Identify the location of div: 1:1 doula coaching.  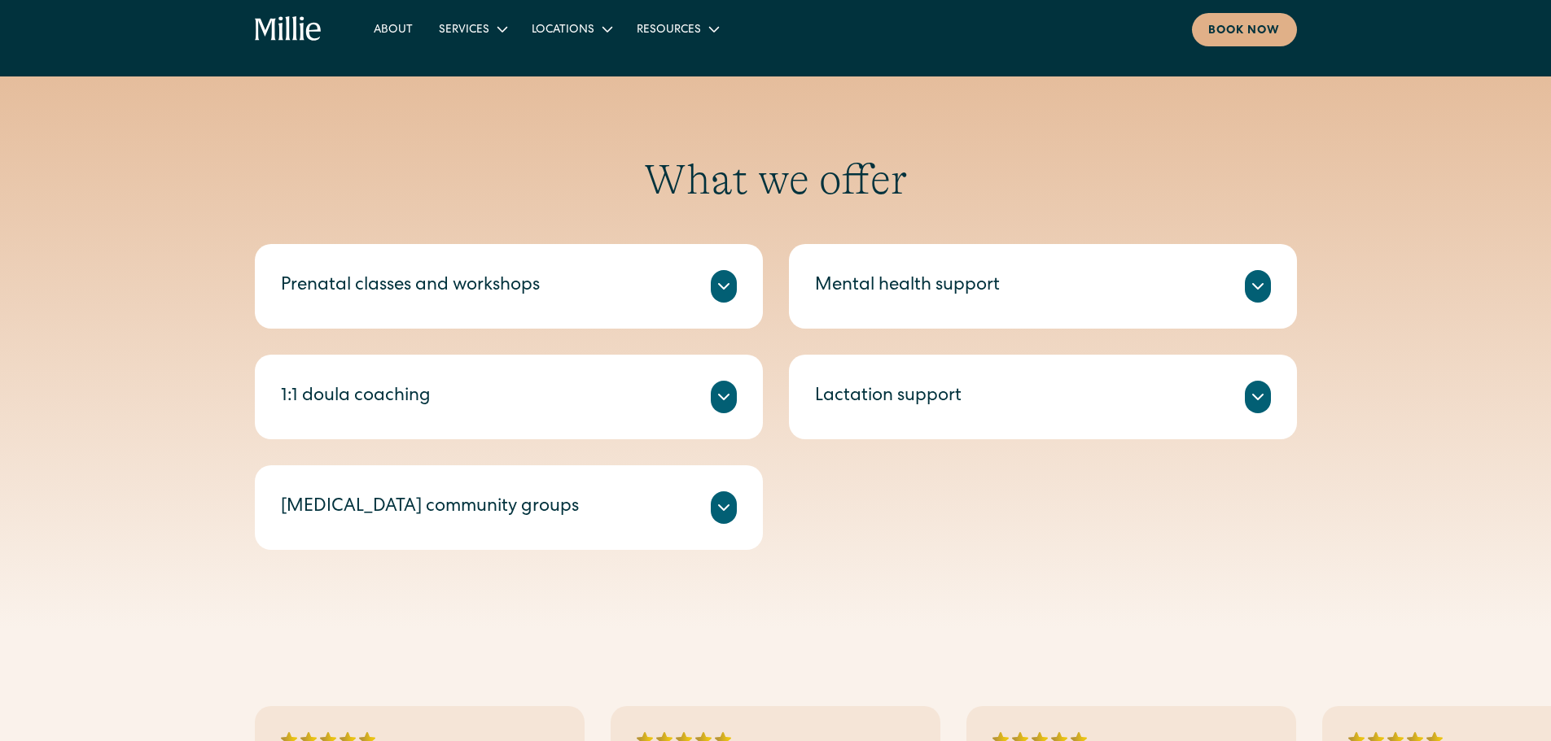
(356, 397).